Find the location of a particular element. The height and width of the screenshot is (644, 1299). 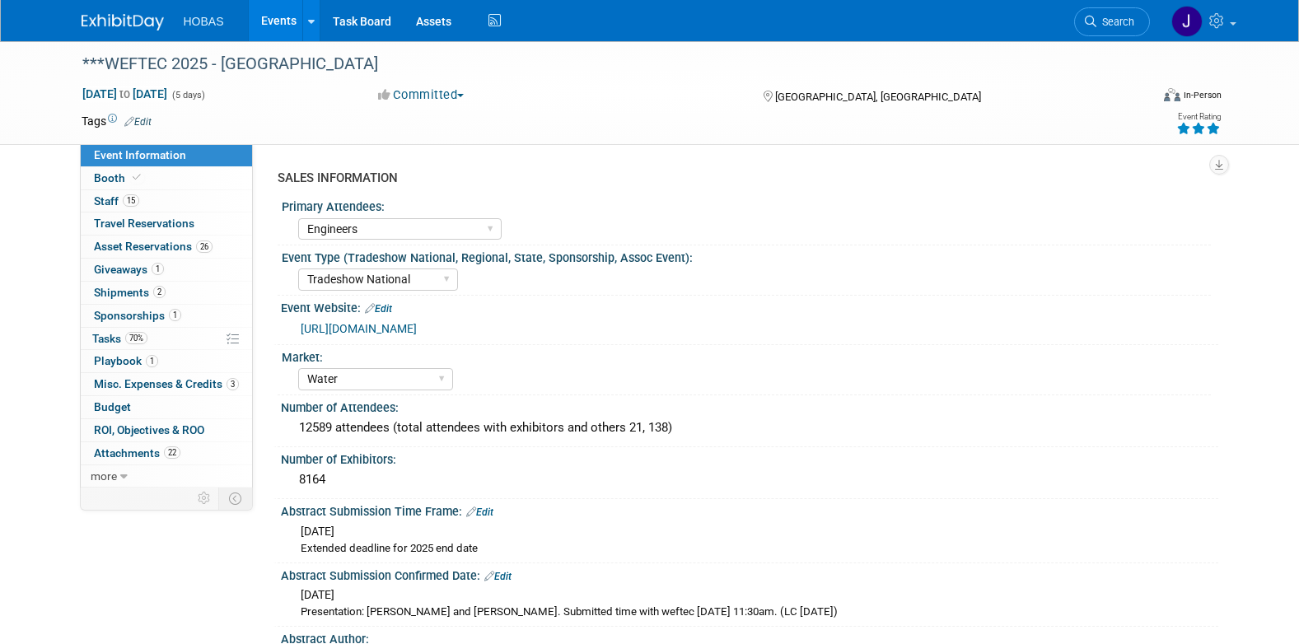

div: Number of Exhibitors: is located at coordinates (750, 457).